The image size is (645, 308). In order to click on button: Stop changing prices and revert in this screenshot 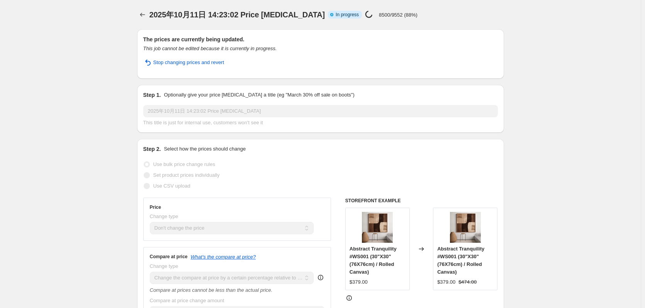, I will do `click(184, 63)`.